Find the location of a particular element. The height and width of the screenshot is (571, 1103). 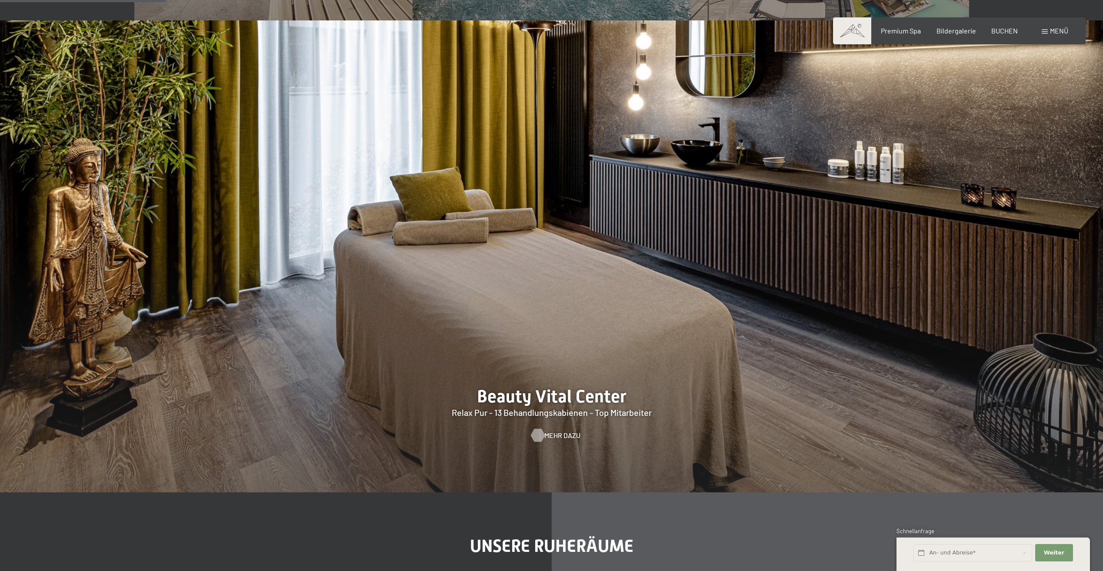

a: BUCHEN is located at coordinates (1004, 30).